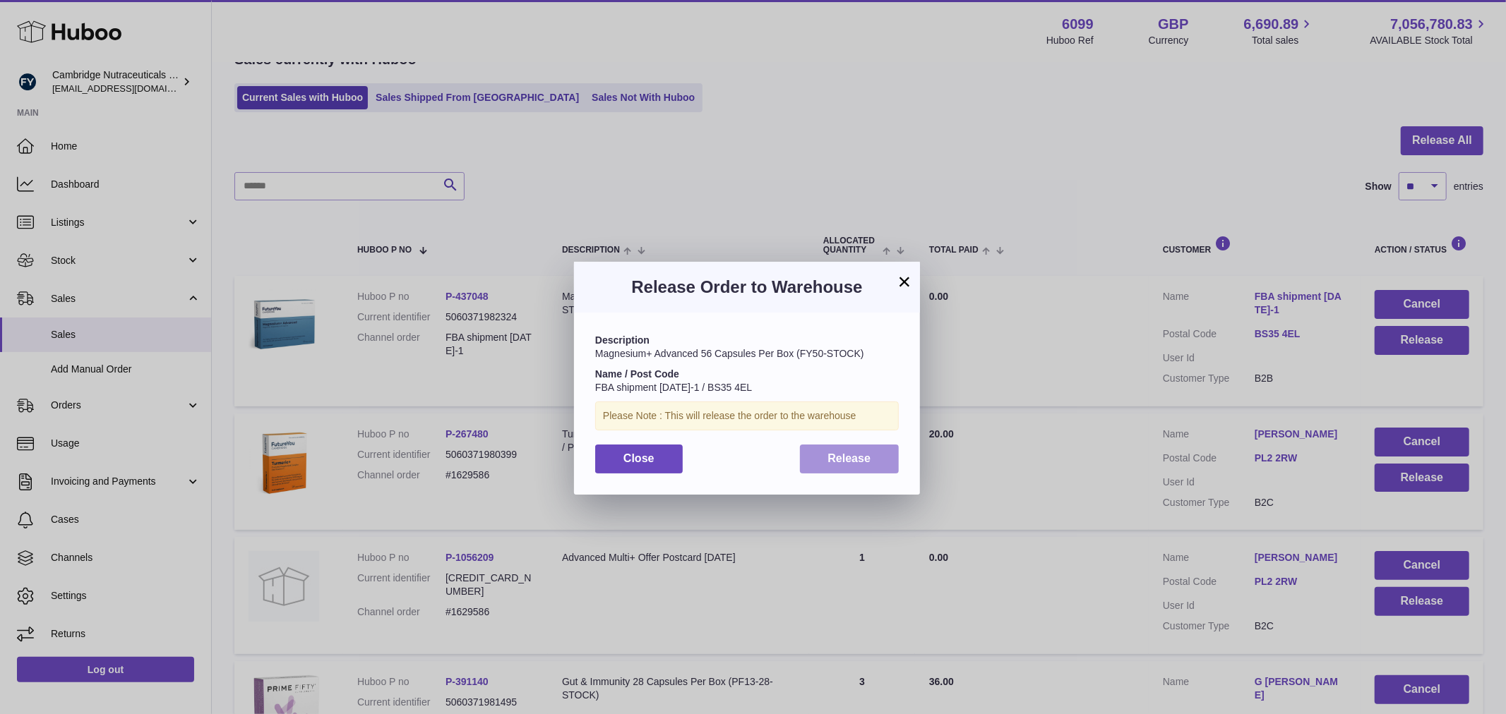 This screenshot has width=1506, height=714. What do you see at coordinates (747, 287) in the screenshot?
I see `h3: Release Order to Warehouse` at bounding box center [747, 287].